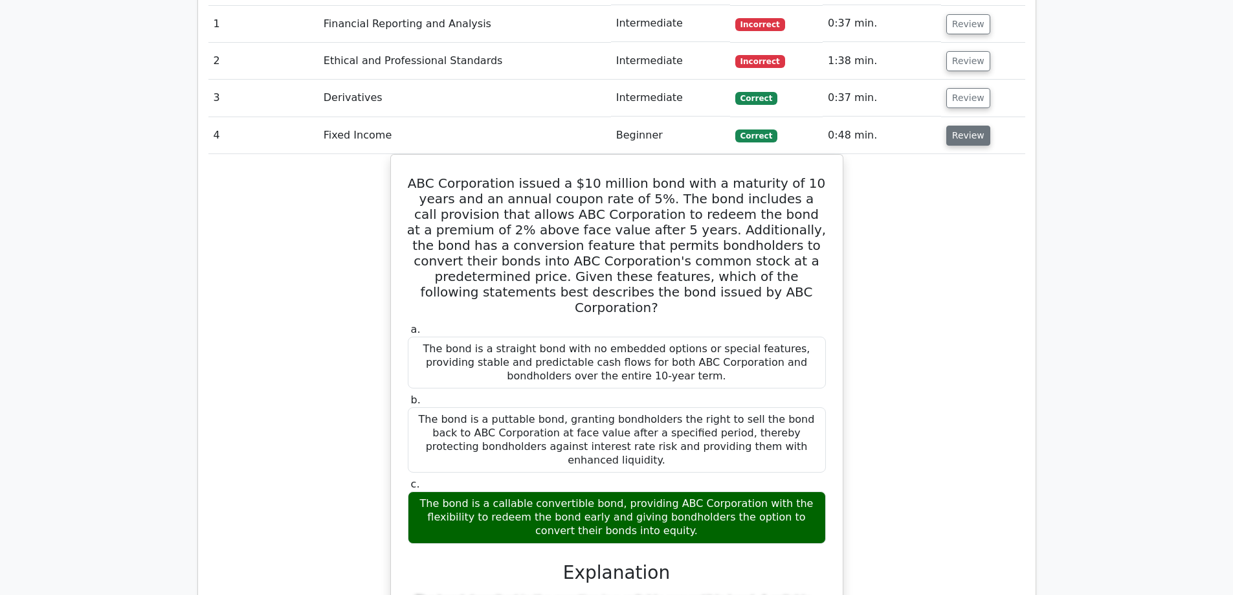 The width and height of the screenshot is (1233, 595). I want to click on h3: Explanation, so click(617, 573).